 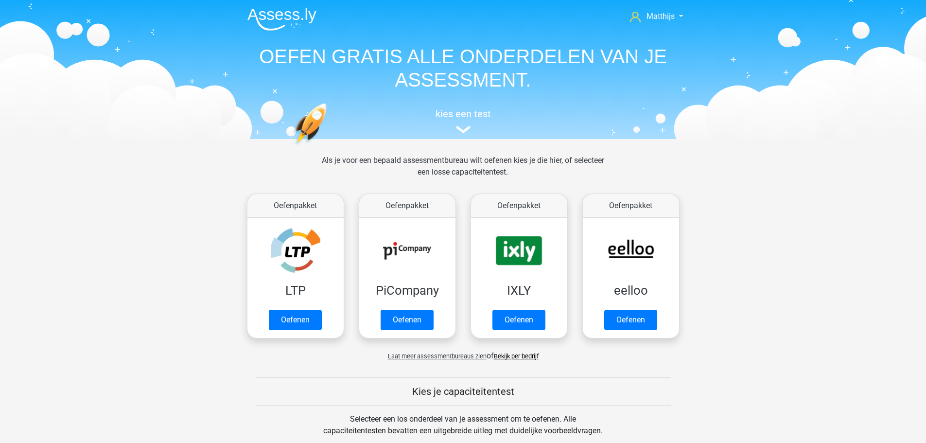 What do you see at coordinates (516, 356) in the screenshot?
I see `a: Bekijk per bedrijf` at bounding box center [516, 356].